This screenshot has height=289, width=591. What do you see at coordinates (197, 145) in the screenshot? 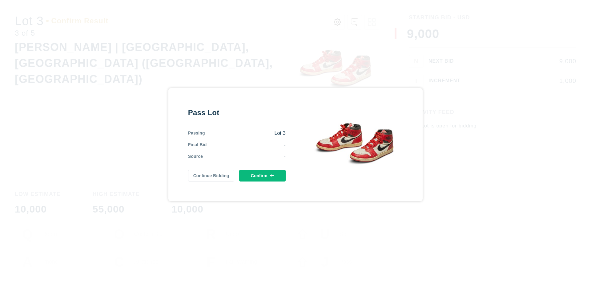
I see `div: Final Bid` at bounding box center [197, 145].